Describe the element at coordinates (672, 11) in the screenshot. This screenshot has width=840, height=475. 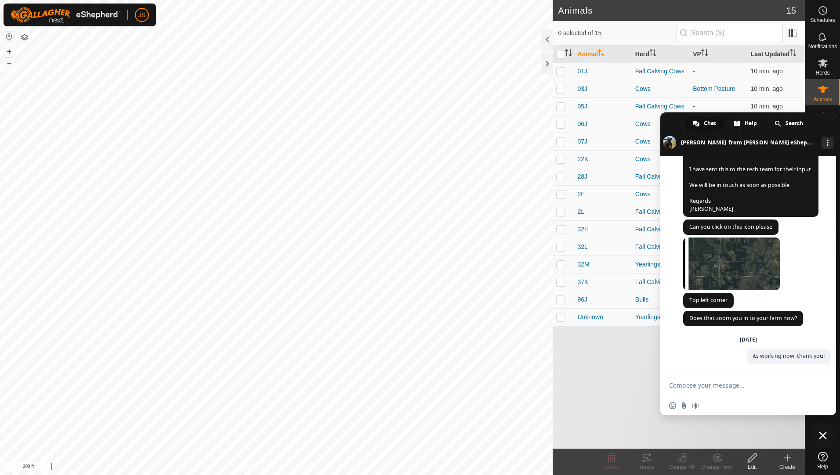
I see `h2: Animals` at that location.